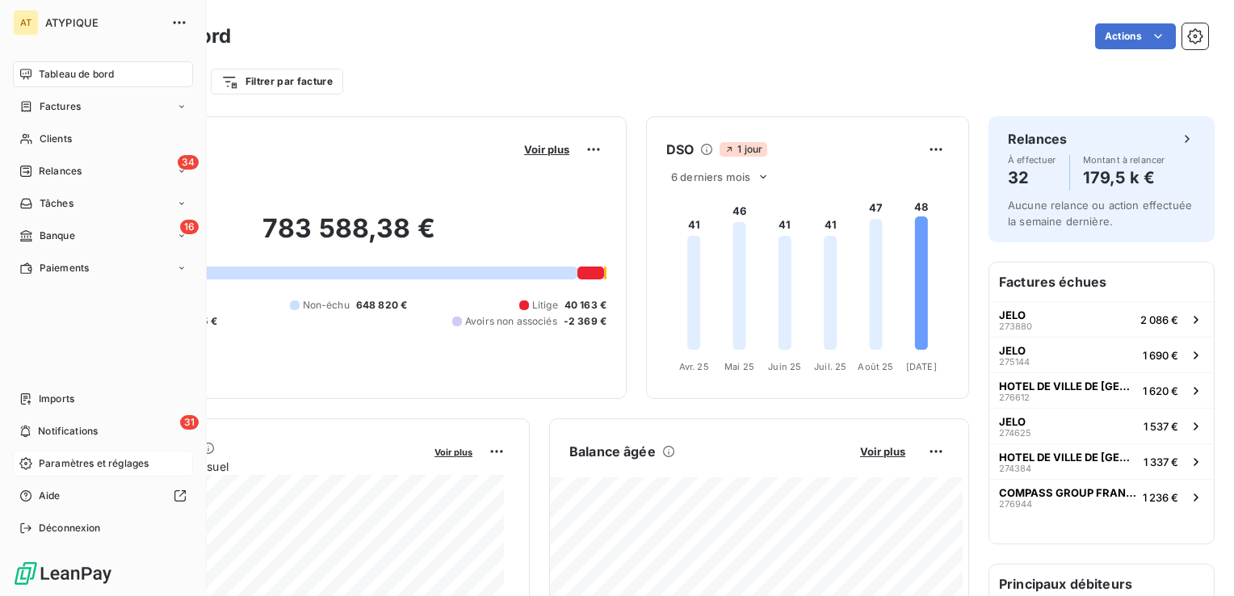 This screenshot has width=1234, height=596. What do you see at coordinates (57, 236) in the screenshot?
I see `span: Banque` at bounding box center [57, 236].